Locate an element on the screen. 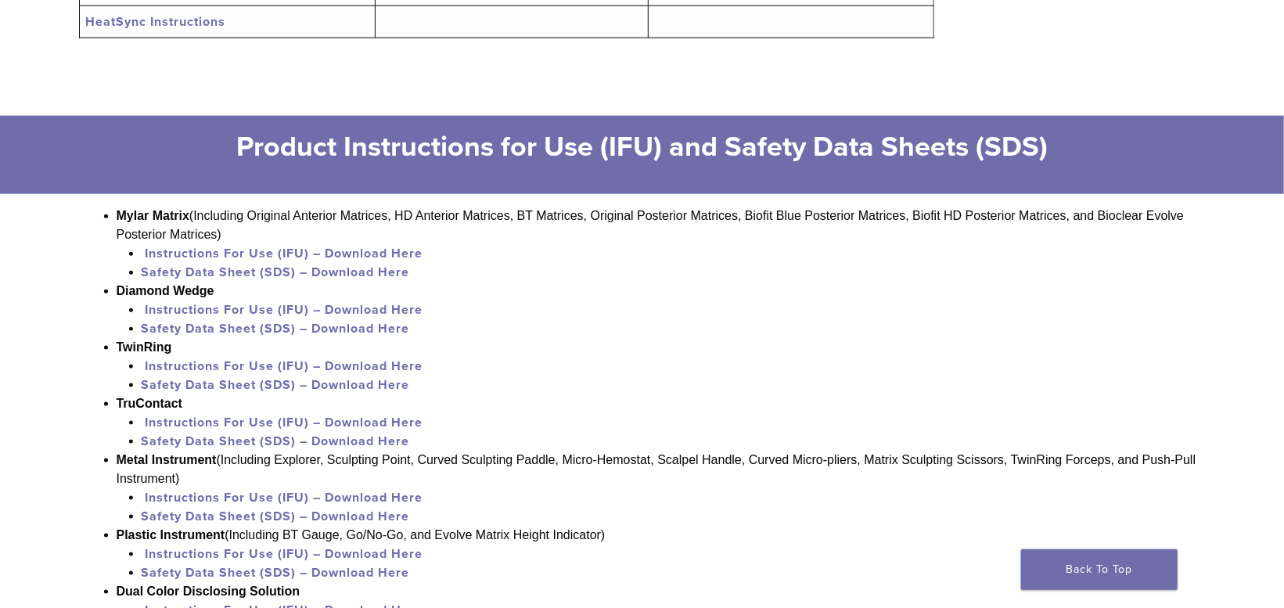 The width and height of the screenshot is (1284, 608). strong: TruContact is located at coordinates (149, 403).